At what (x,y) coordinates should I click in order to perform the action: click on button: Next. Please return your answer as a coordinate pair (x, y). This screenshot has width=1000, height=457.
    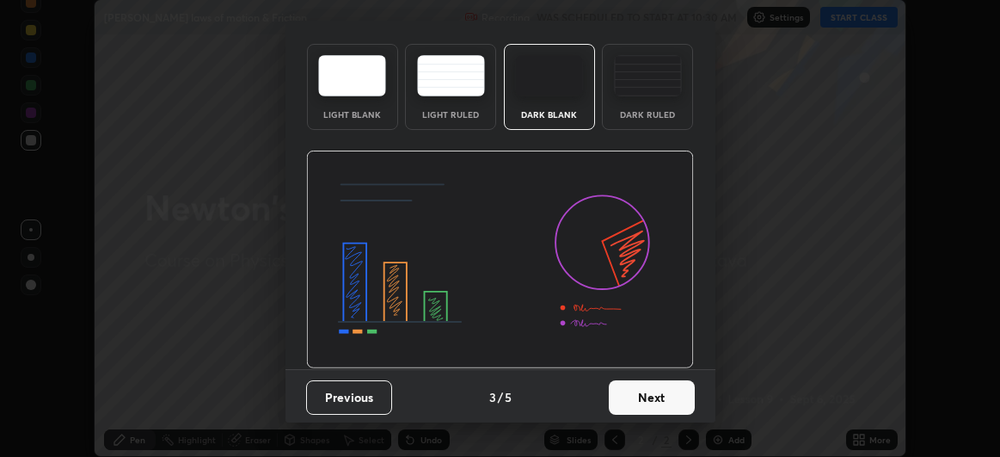
    Looking at the image, I should click on (652, 397).